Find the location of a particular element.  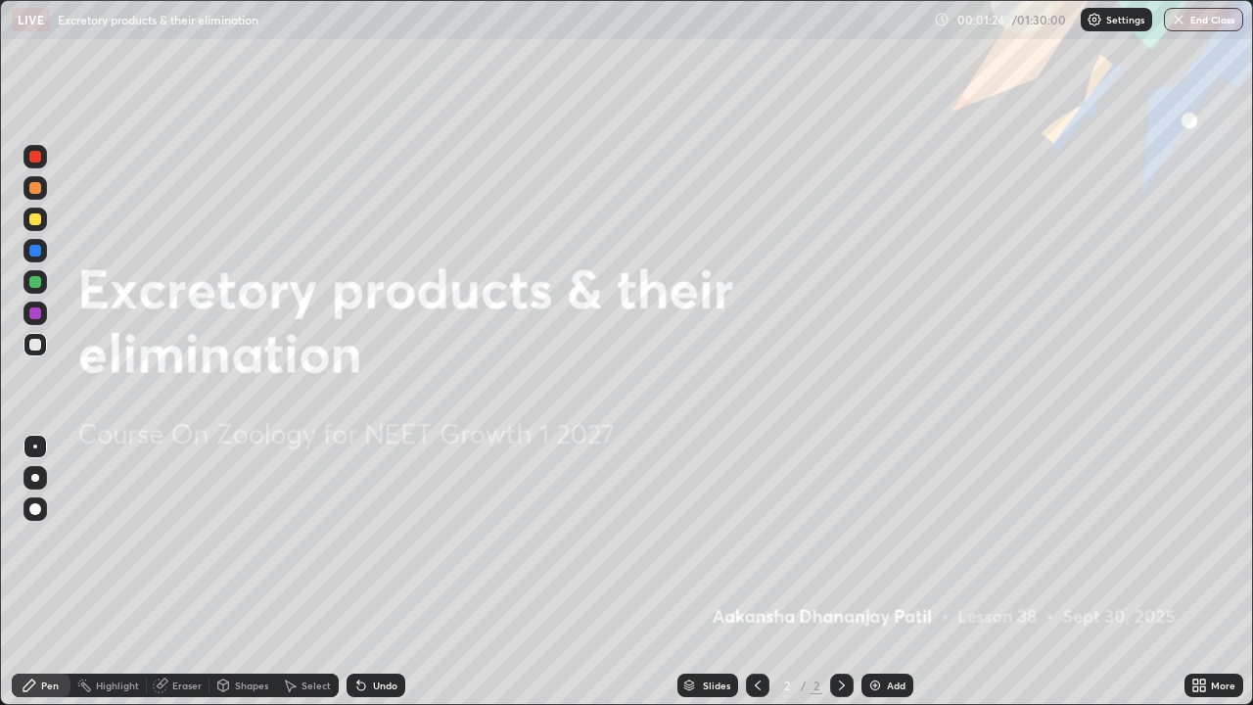

div: Add is located at coordinates (896, 685).